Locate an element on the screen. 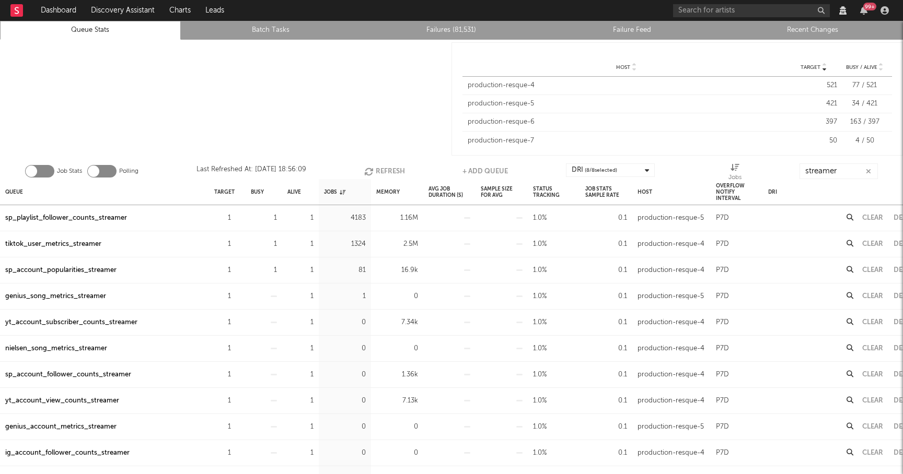 This screenshot has width=903, height=474. div: yt_account_subscriber_counts_streamer is located at coordinates (71, 323).